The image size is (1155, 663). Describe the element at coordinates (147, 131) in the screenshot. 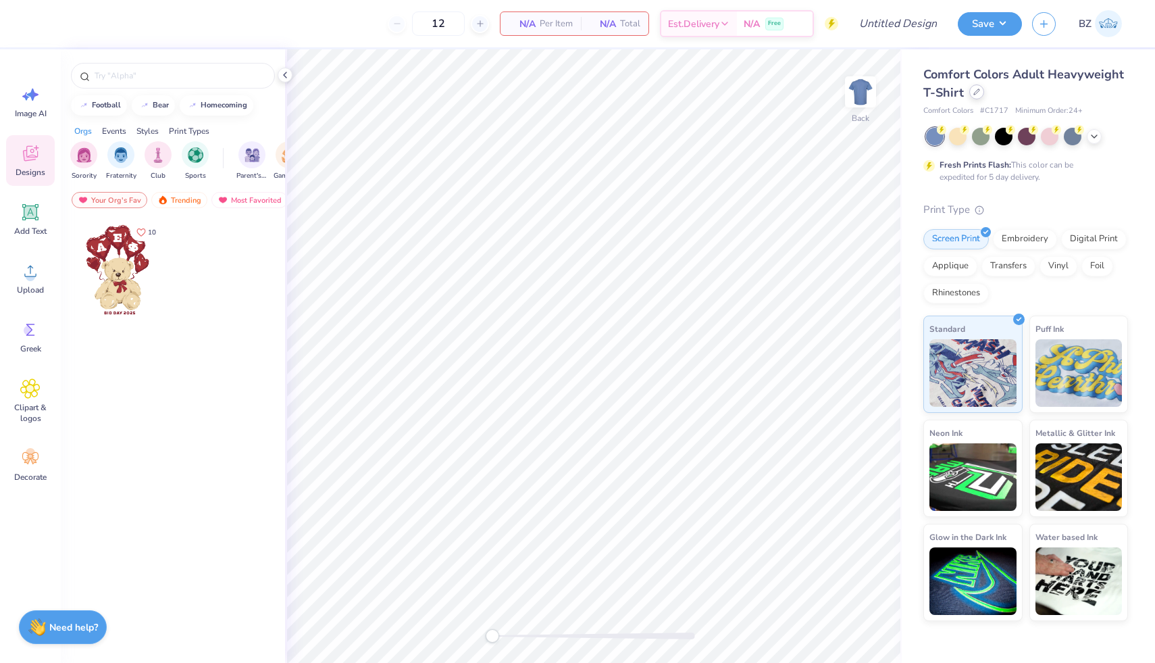

I see `div: Styles` at that location.